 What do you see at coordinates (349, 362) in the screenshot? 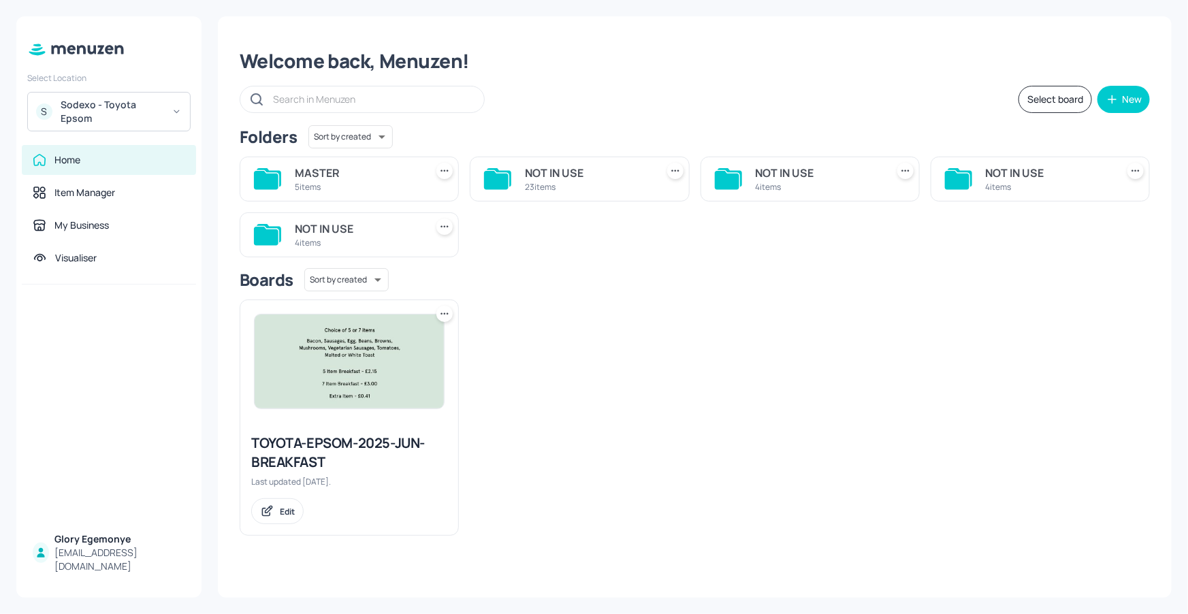
I see `img: 2025-06-27-1751038006872deozh5nb8ki.jpeg` at bounding box center [349, 362].